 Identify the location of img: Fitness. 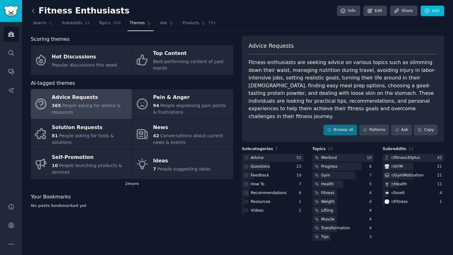
(387, 202).